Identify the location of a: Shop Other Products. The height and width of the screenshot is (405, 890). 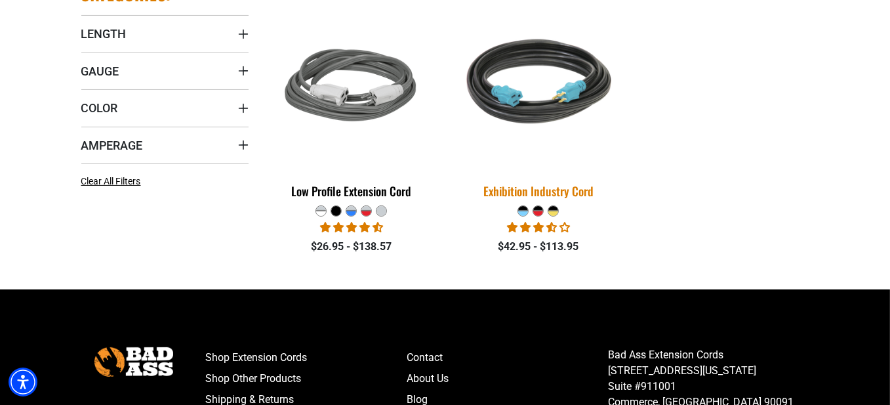
(306, 379).